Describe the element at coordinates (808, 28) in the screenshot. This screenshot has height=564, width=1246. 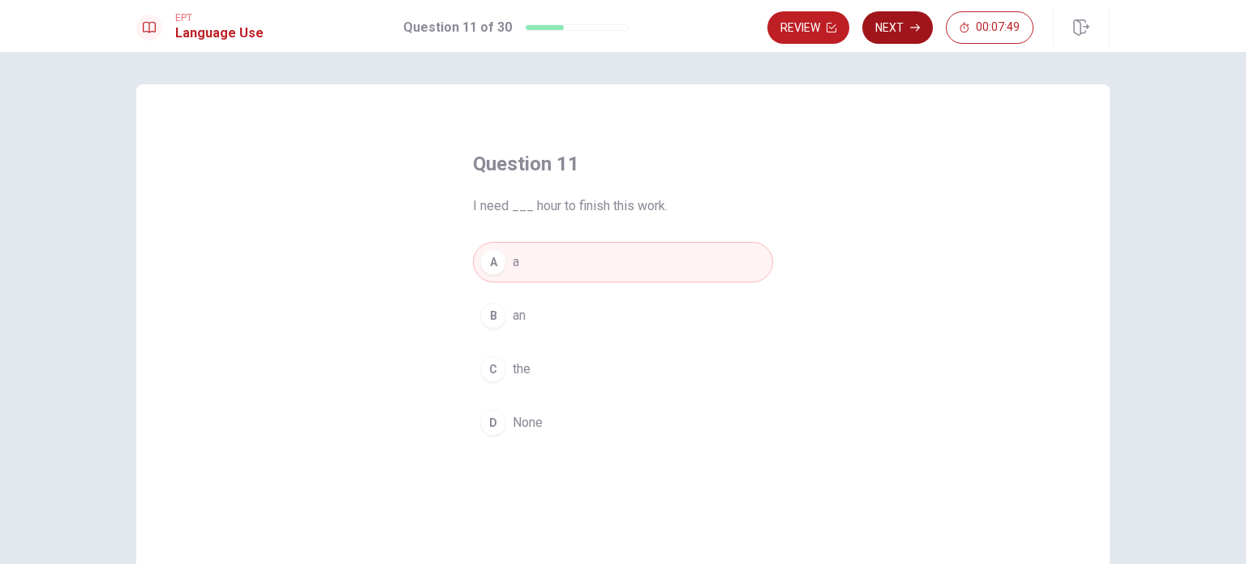
I see `button: Review` at that location.